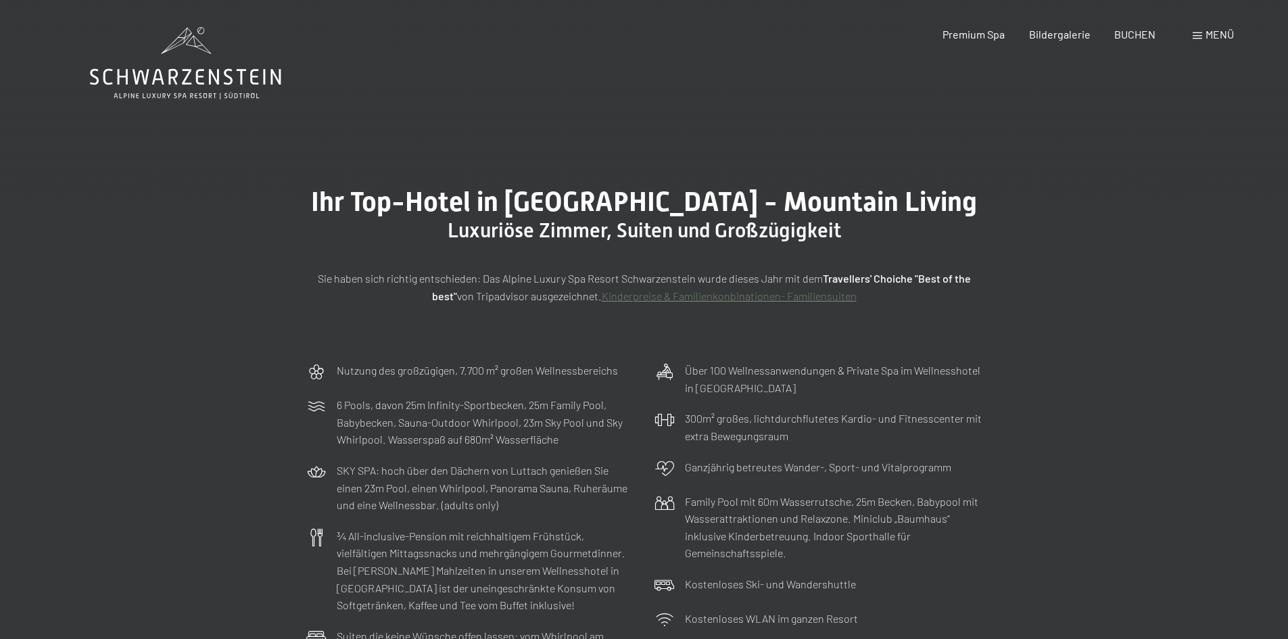 This screenshot has width=1288, height=639. I want to click on p: Ganzjährig betreutes Wander-, Sport- und Vitalprogramm, so click(818, 467).